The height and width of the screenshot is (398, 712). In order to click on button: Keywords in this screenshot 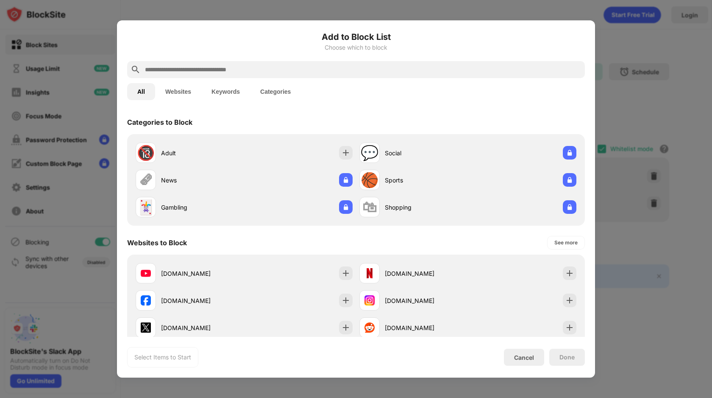, I will do `click(225, 92)`.